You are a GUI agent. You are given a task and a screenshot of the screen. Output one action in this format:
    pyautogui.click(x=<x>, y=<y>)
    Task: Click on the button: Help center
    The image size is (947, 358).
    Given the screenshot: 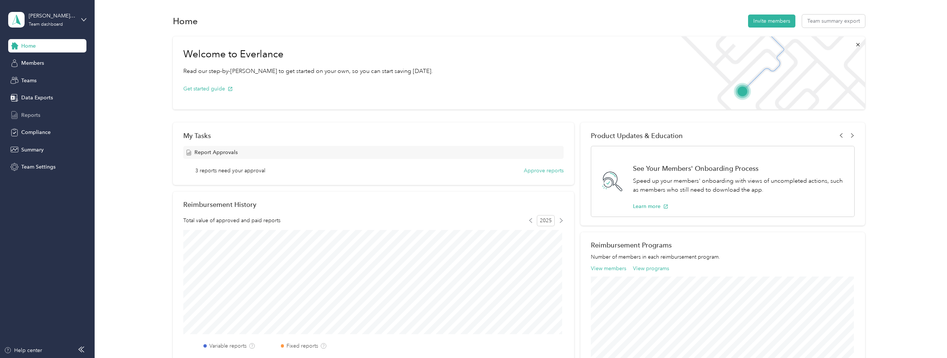 What is the action you would take?
    pyautogui.click(x=23, y=351)
    